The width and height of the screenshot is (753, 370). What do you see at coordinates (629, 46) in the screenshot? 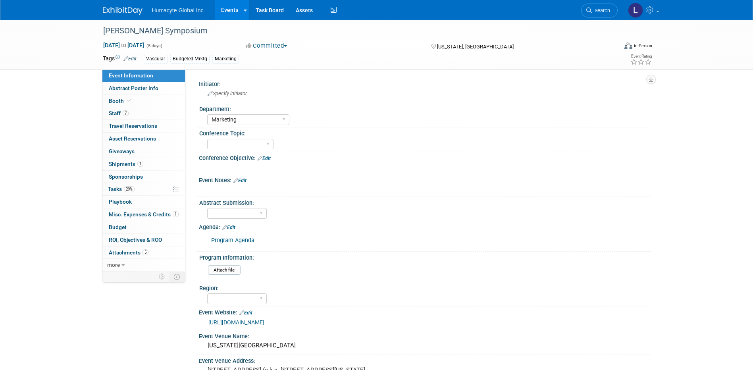
I see `img: Format-Inperson.png` at bounding box center [629, 46].